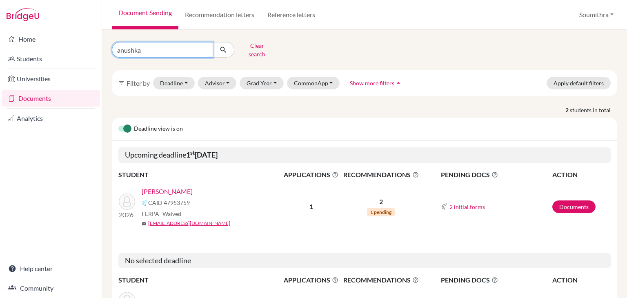 The width and height of the screenshot is (627, 298). I want to click on p: 2026, so click(127, 215).